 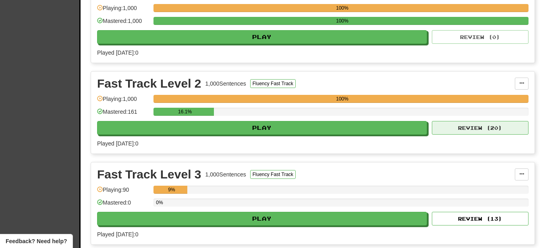 I want to click on div: Fast Track Level 2, so click(x=149, y=84).